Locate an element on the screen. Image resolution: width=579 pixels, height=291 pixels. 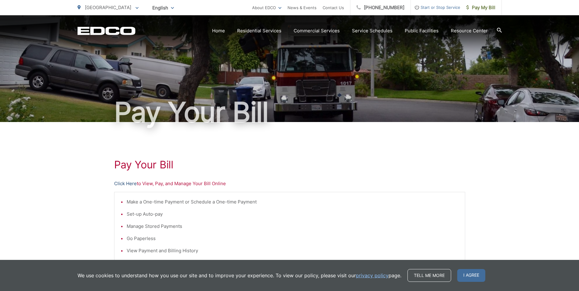
li: Manage Stored Payments is located at coordinates (293, 227).